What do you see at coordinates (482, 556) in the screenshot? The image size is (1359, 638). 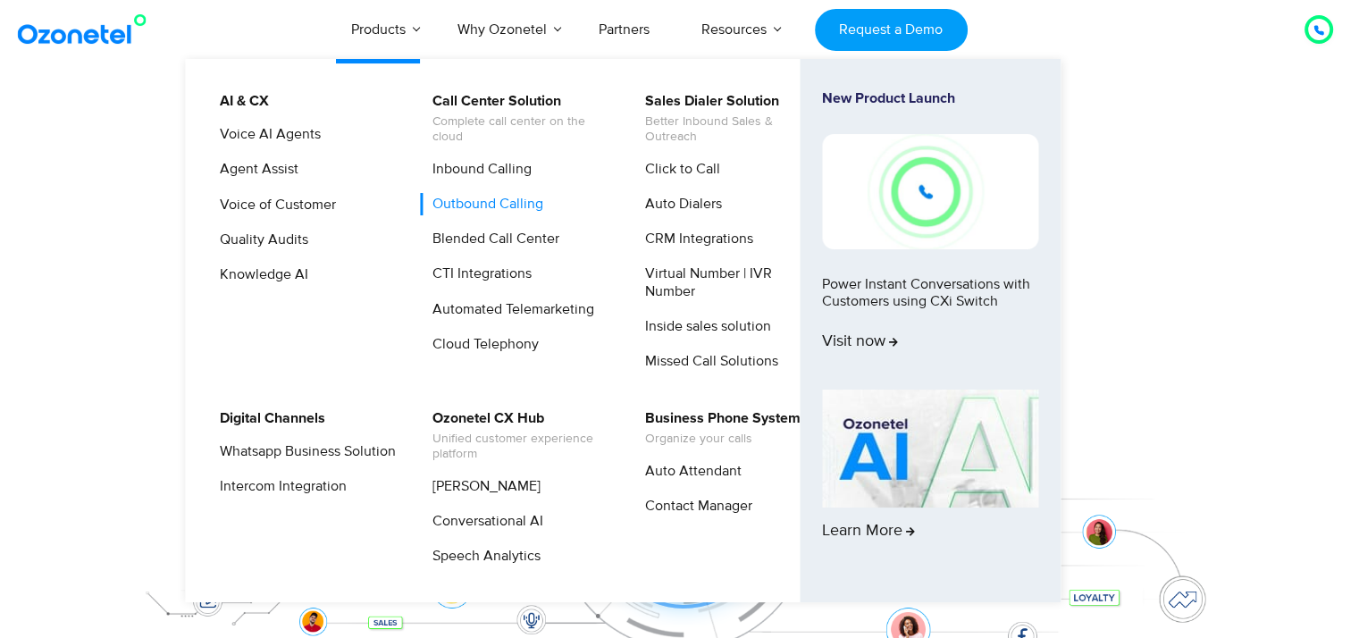 I see `a: Speech Analytics` at bounding box center [482, 556].